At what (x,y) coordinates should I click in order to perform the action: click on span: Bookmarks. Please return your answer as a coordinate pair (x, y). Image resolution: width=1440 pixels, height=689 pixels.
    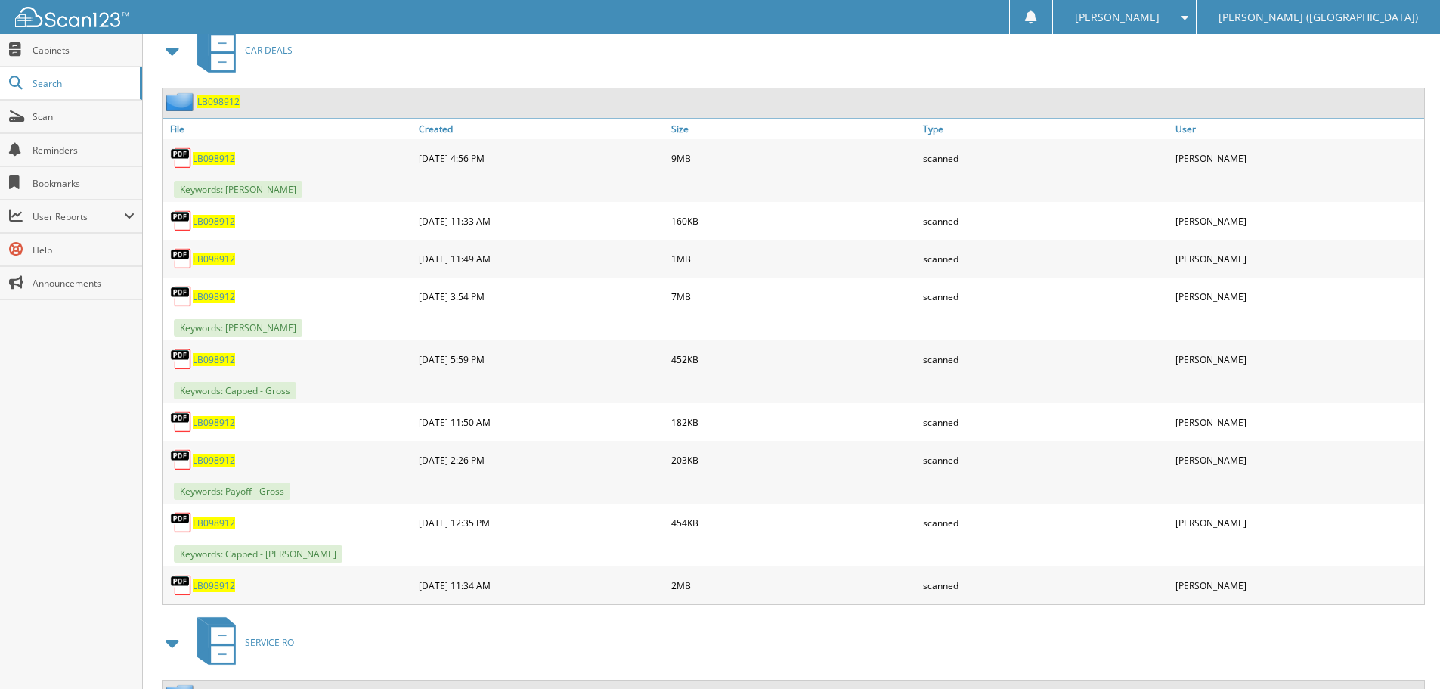
    Looking at the image, I should click on (83, 183).